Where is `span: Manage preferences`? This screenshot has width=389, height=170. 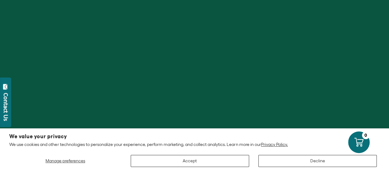 span: Manage preferences is located at coordinates (65, 160).